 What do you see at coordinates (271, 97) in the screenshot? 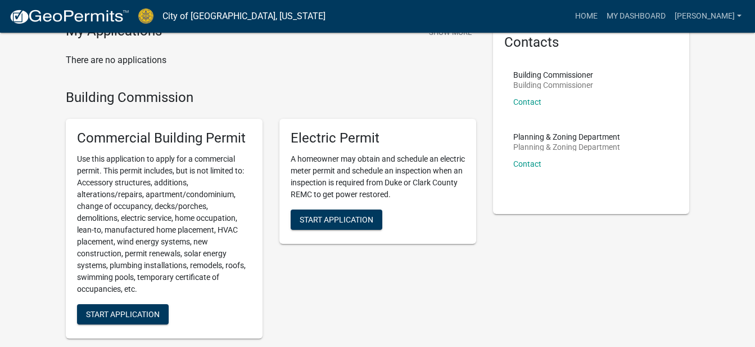
I see `h4: Building Commission` at bounding box center [271, 97].